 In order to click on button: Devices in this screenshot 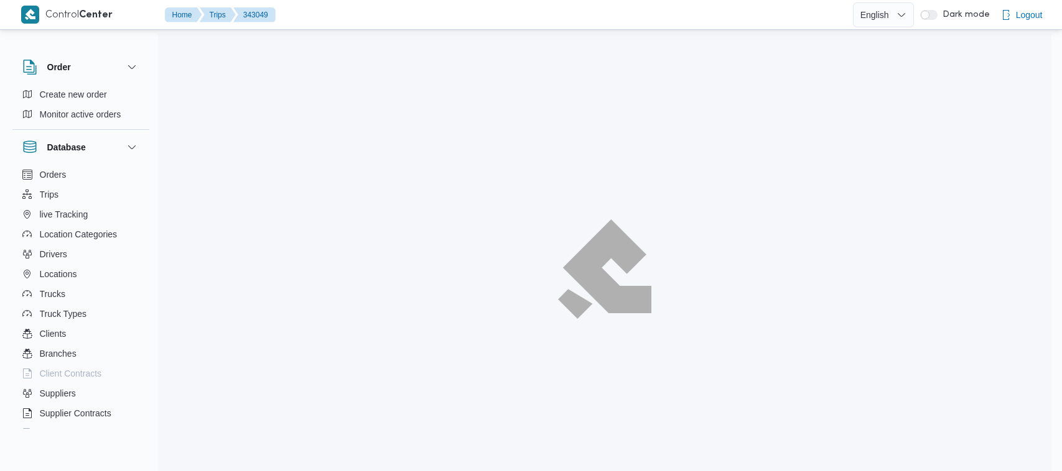, I will do `click(81, 433)`.